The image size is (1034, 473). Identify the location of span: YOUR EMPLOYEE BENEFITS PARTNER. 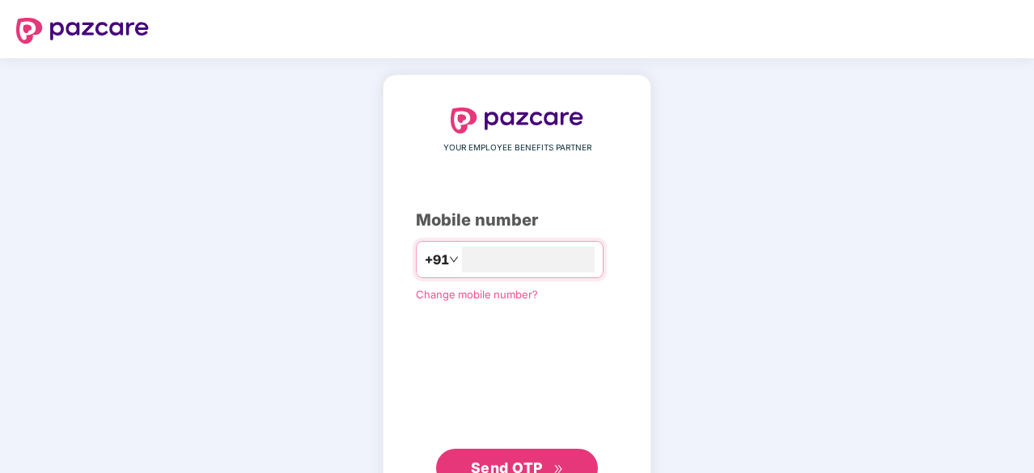
(517, 148).